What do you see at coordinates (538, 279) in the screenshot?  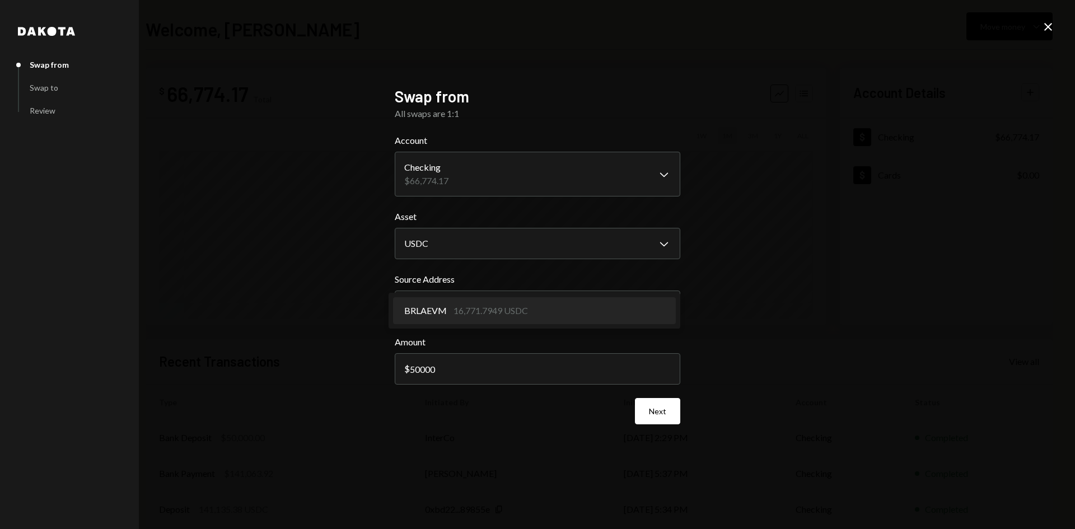 I see `label: Source Address` at bounding box center [538, 279].